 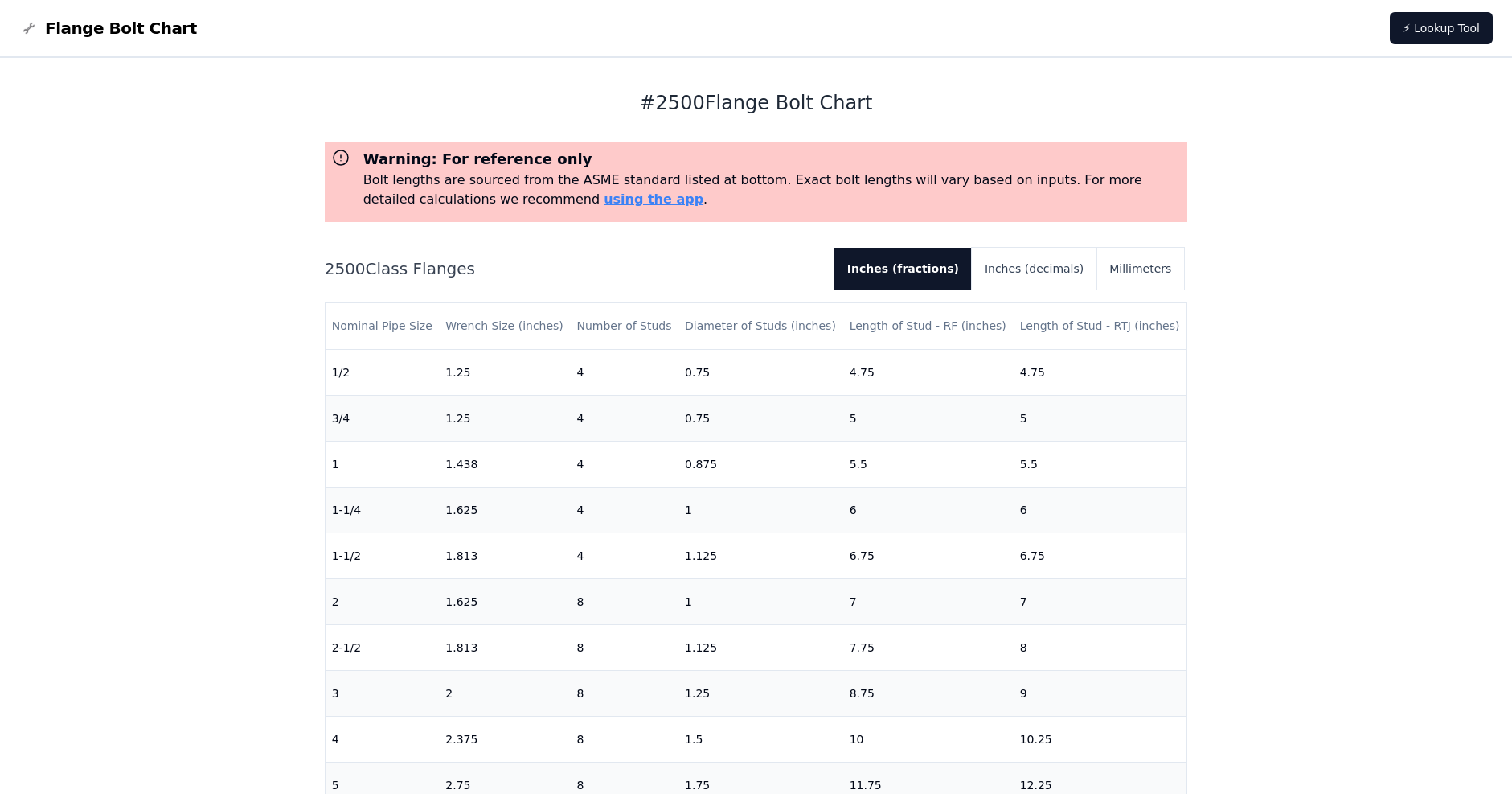 I want to click on td: 10.25, so click(x=1100, y=738).